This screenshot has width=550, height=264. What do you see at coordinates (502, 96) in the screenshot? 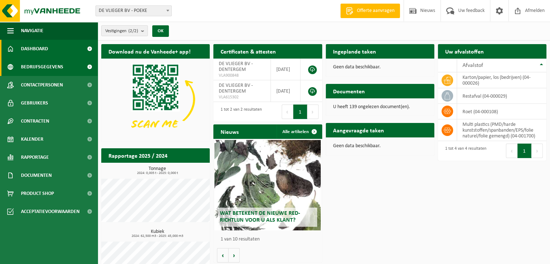
I see `td: restafval (04-000029)` at bounding box center [502, 96].